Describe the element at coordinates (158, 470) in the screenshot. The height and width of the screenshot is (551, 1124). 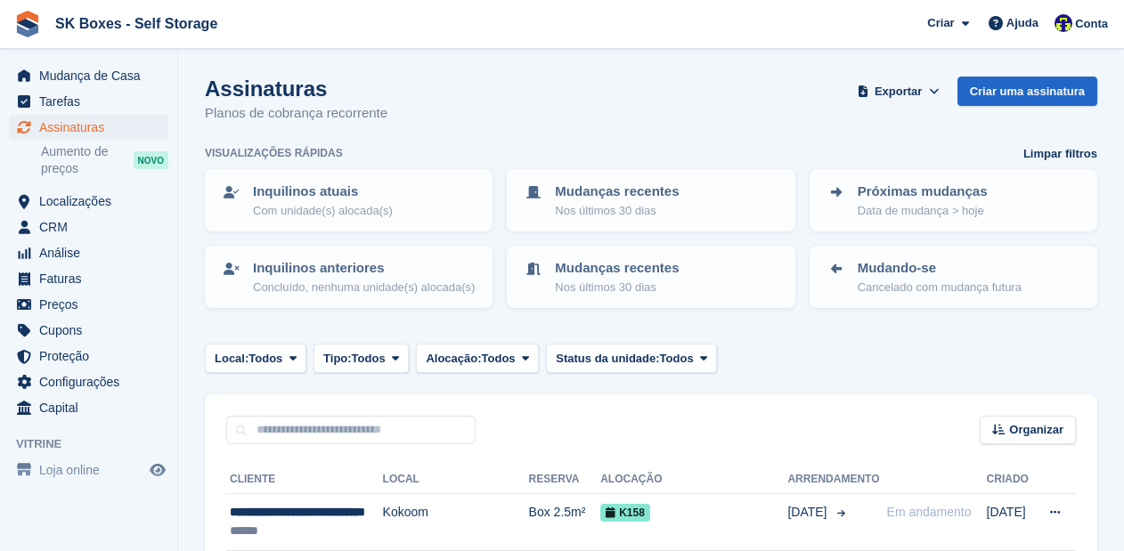
I see `a: Loja de pré-visualização` at that location.